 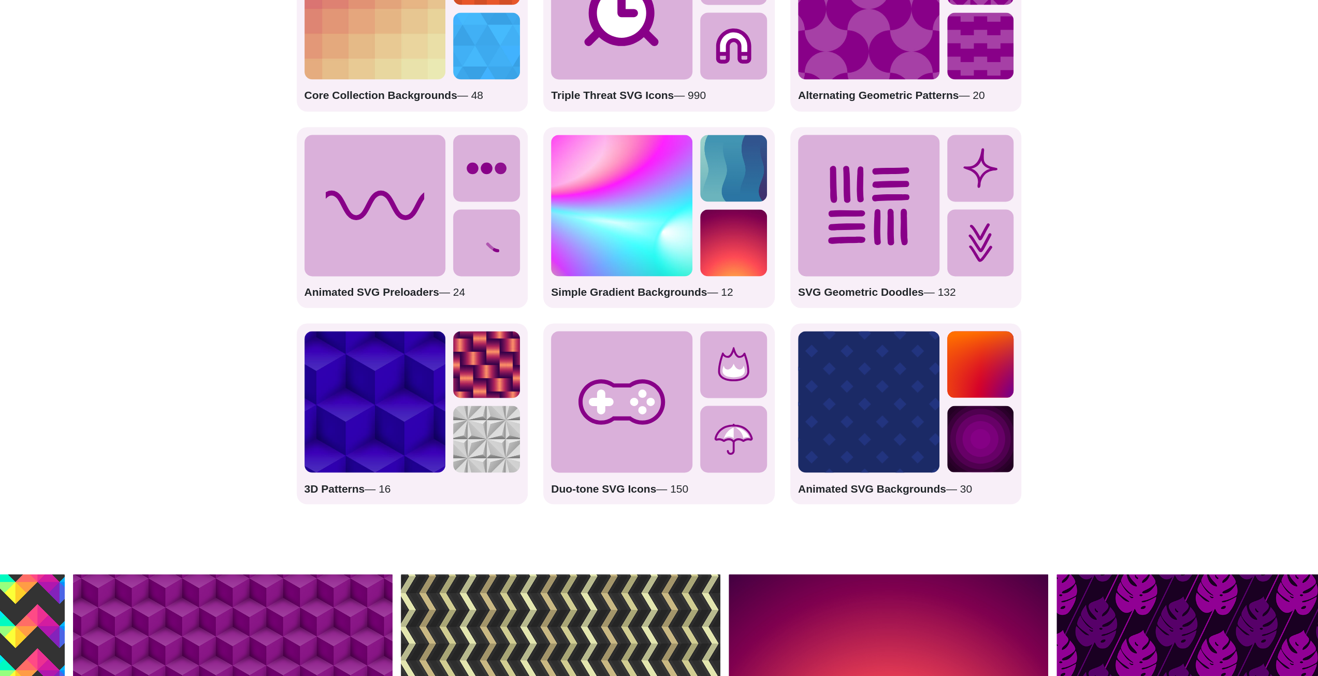 I want to click on p: — 20, so click(x=906, y=95).